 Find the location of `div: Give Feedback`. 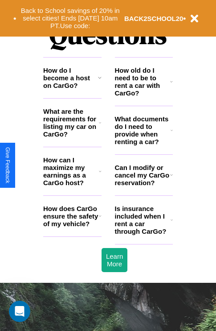

div: Give Feedback is located at coordinates (8, 165).